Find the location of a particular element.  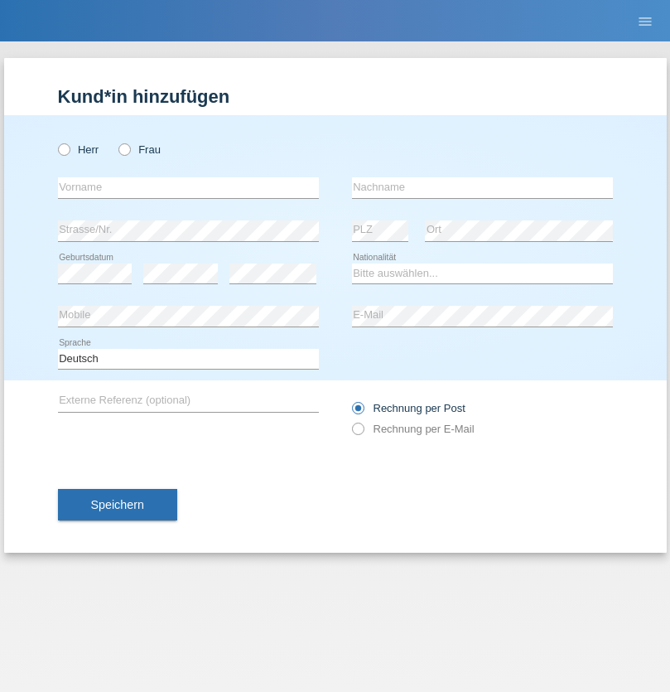

label: Frau is located at coordinates (139, 149).